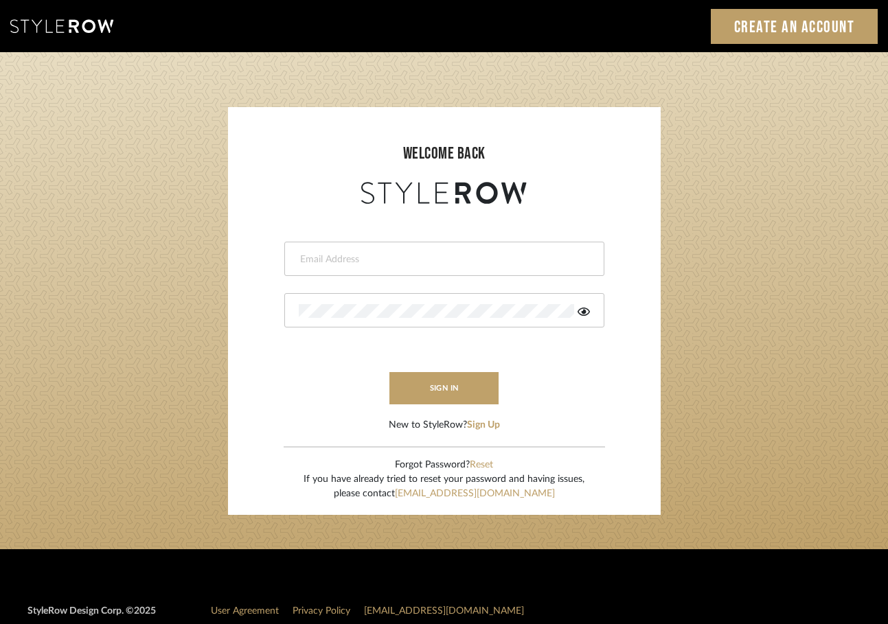 Image resolution: width=888 pixels, height=624 pixels. I want to click on input: Email Address, so click(442, 260).